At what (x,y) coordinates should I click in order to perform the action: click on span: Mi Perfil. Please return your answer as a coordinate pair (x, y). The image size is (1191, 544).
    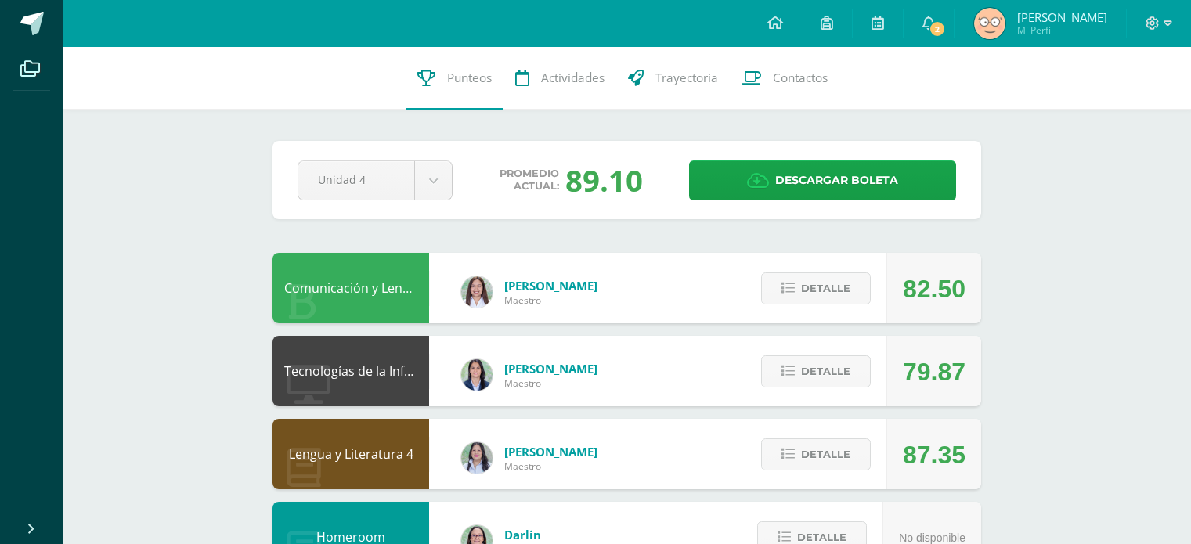
    Looking at the image, I should click on (1061, 30).